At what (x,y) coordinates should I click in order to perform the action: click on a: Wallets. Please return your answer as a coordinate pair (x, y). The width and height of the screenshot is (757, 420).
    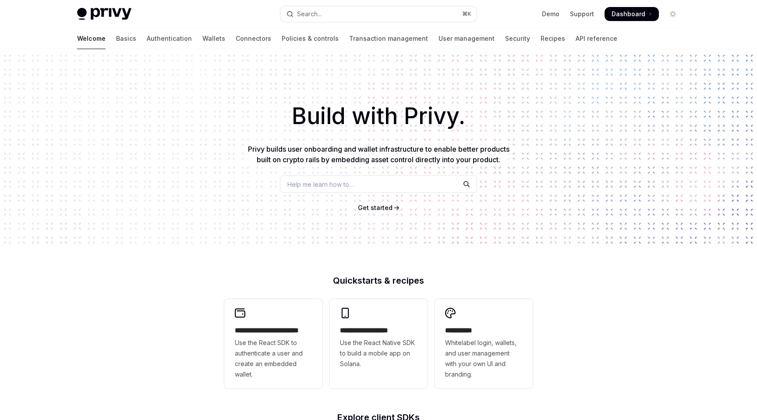
    Looking at the image, I should click on (214, 39).